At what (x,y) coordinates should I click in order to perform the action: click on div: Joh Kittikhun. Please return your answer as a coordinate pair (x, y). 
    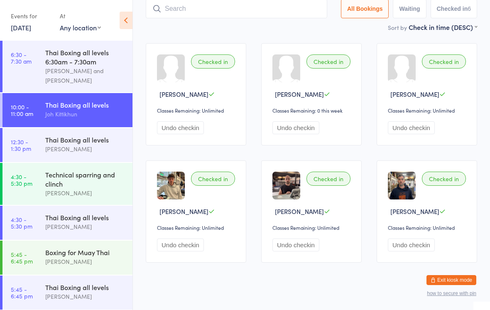
    Looking at the image, I should click on (85, 114).